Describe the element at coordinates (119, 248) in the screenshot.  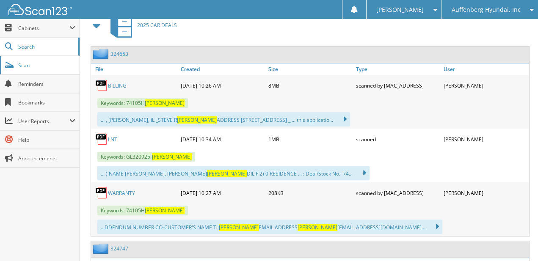
I see `a: 324747` at that location.